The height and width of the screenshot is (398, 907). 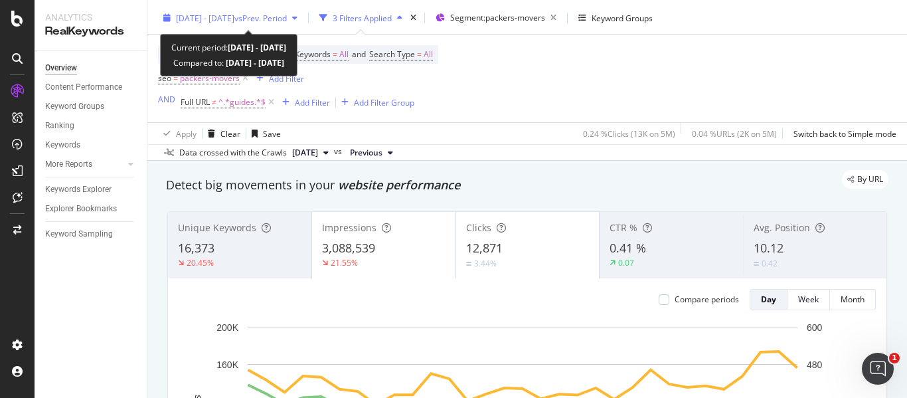 I want to click on span: 3,088,539, so click(x=349, y=248).